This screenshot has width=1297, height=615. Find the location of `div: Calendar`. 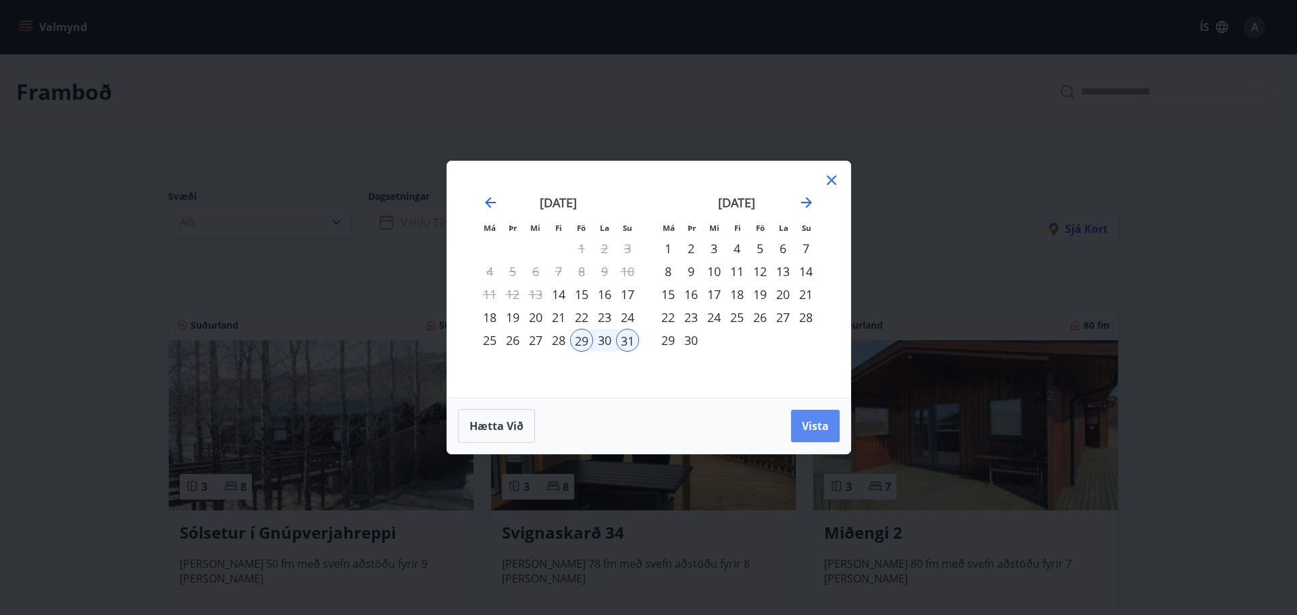

div: Calendar is located at coordinates (649, 280).